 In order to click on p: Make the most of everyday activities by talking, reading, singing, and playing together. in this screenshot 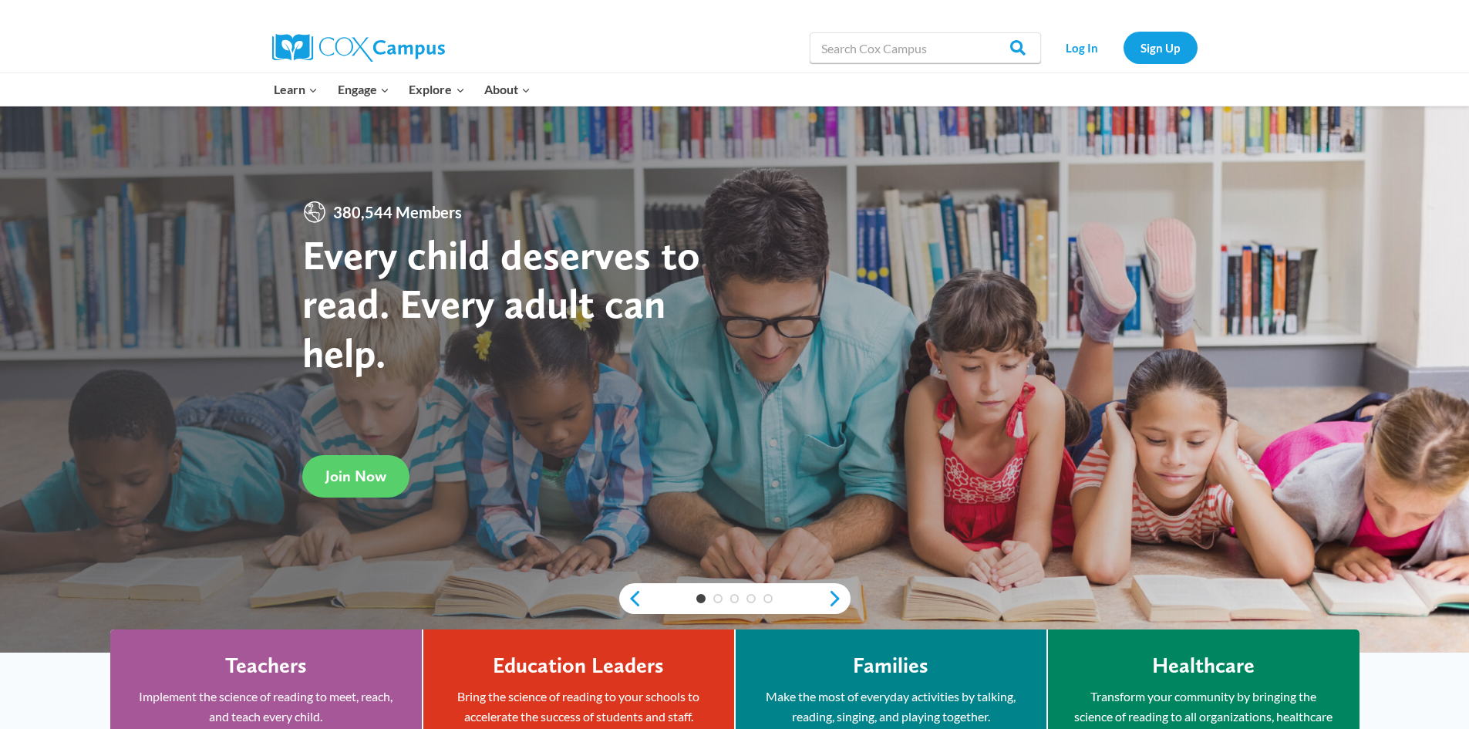, I will do `click(891, 705)`.